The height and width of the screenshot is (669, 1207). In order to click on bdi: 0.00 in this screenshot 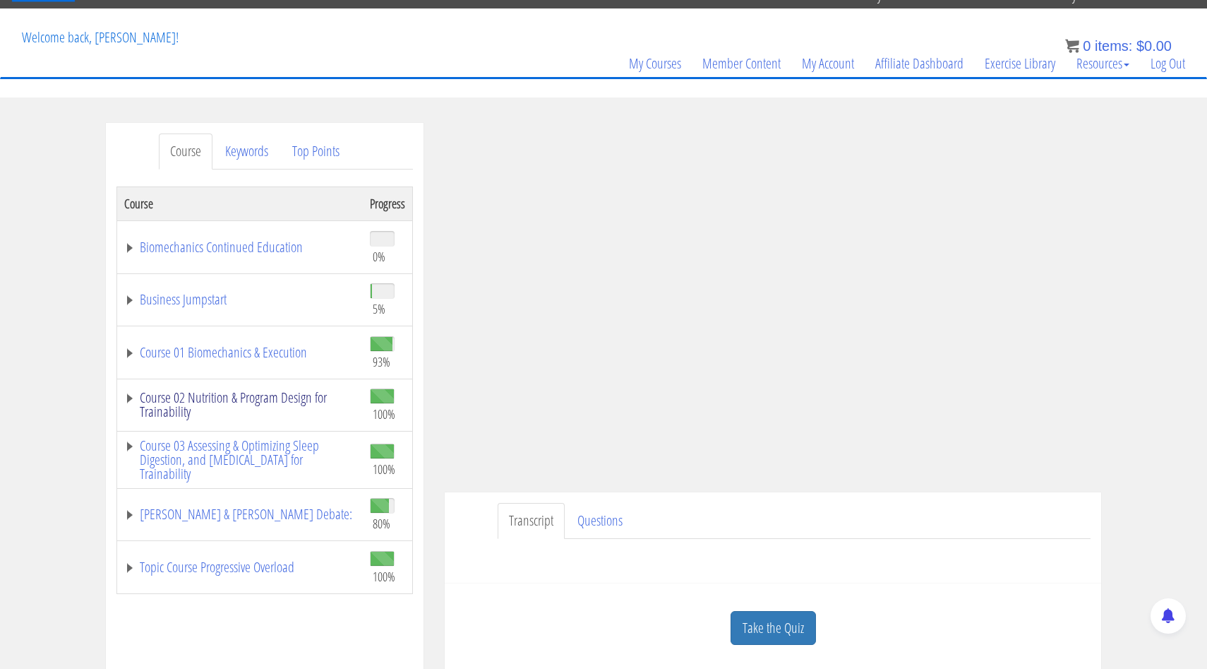, I will do `click(1155, 46)`.